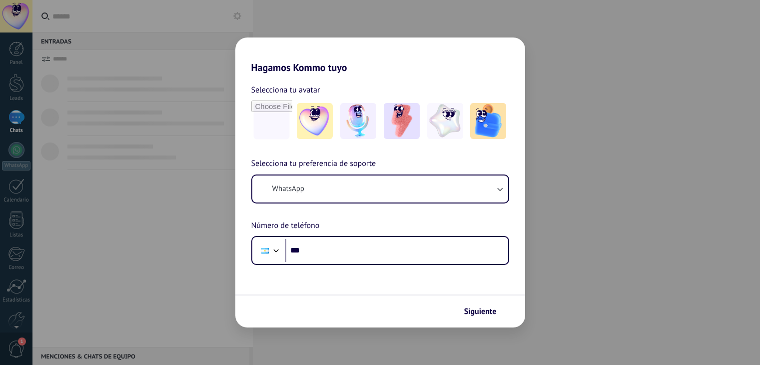 The image size is (760, 365). What do you see at coordinates (286, 90) in the screenshot?
I see `span: Selecciona tu avatar` at bounding box center [286, 90].